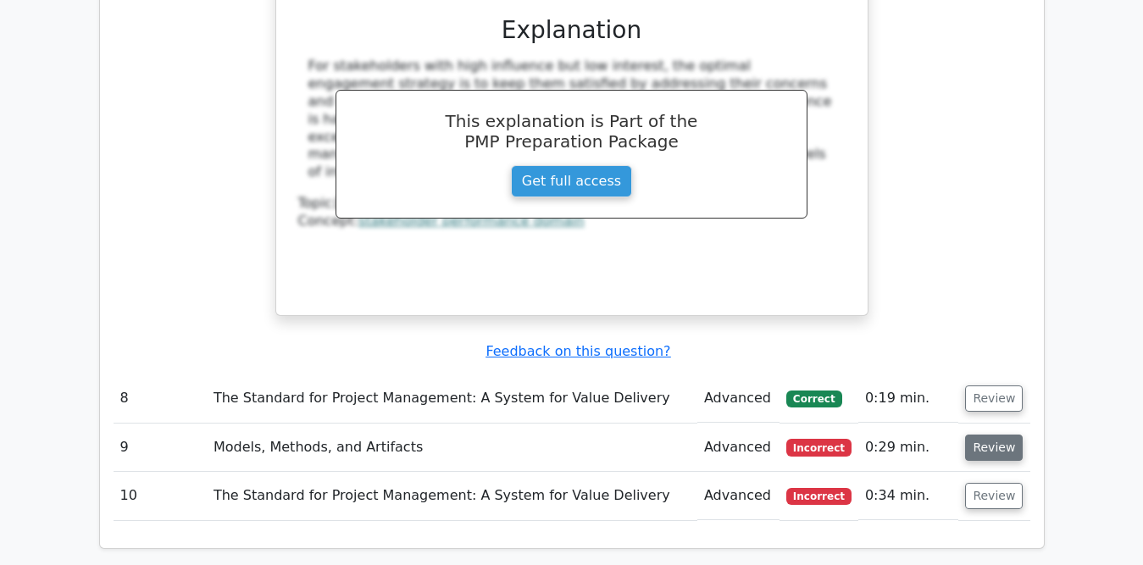  Describe the element at coordinates (578, 351) in the screenshot. I see `u: Feedback on this question?` at that location.